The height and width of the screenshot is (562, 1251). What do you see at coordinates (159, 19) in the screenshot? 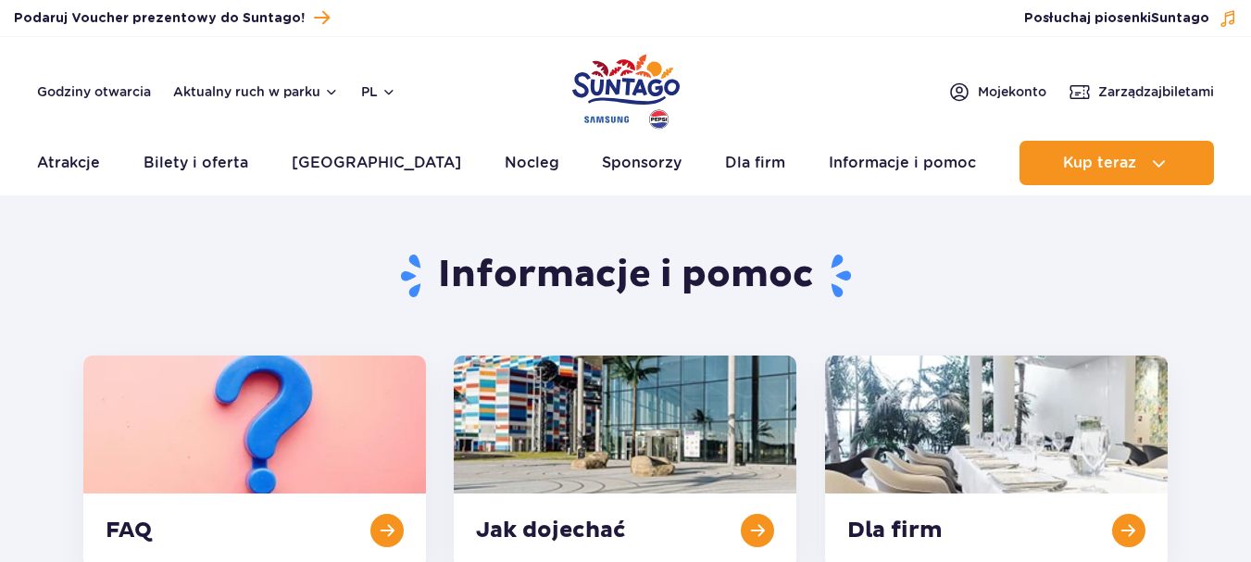
I see `span: Podaruj Voucher prezentowy do Suntago!` at bounding box center [159, 19].